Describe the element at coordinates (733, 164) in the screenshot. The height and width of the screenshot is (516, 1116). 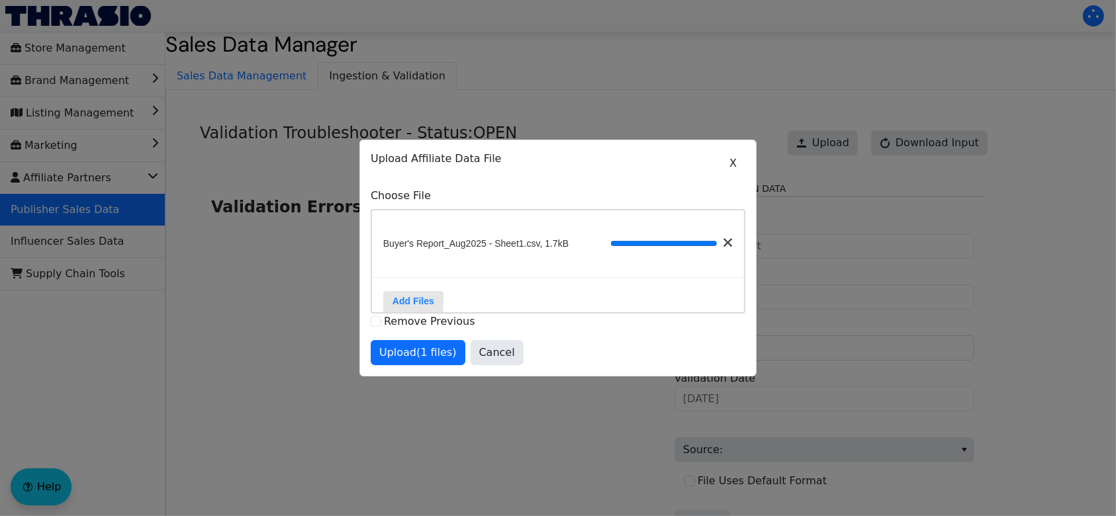
I see `button: X` at that location.